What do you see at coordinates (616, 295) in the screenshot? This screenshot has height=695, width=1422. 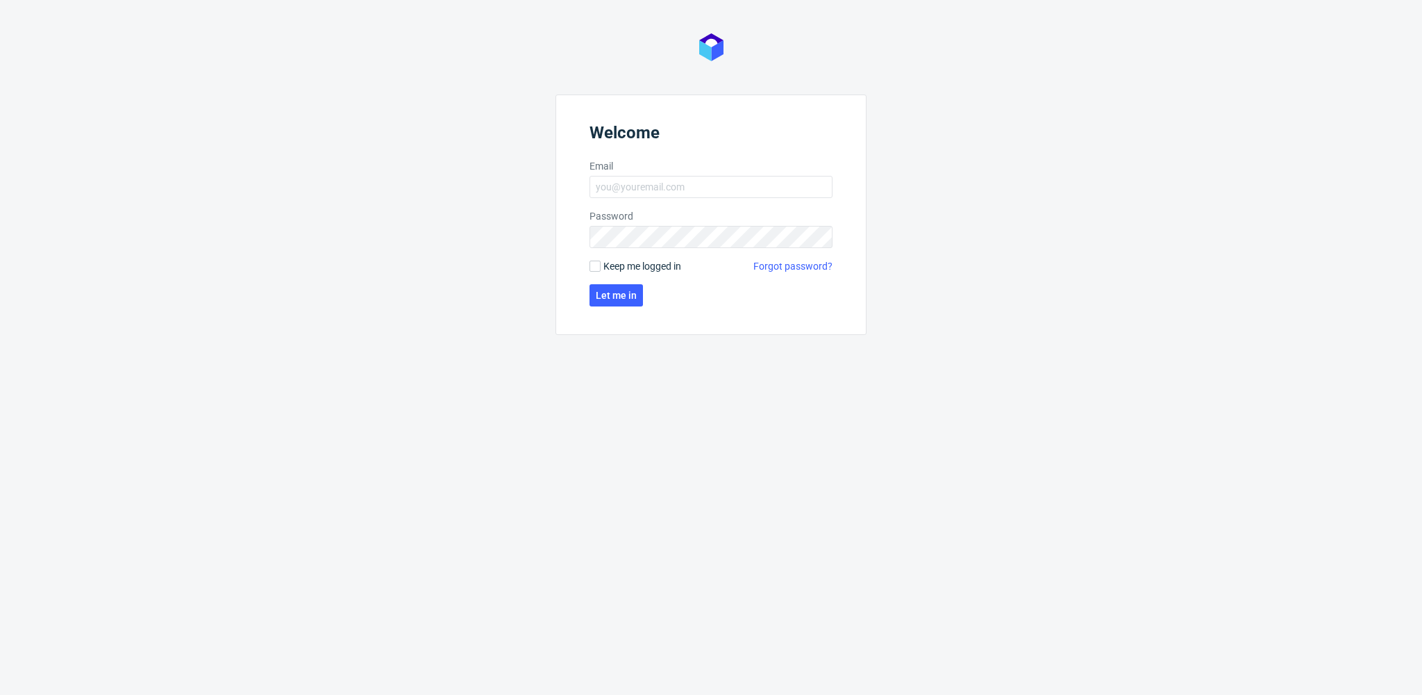 I see `span: Let me in` at bounding box center [616, 295].